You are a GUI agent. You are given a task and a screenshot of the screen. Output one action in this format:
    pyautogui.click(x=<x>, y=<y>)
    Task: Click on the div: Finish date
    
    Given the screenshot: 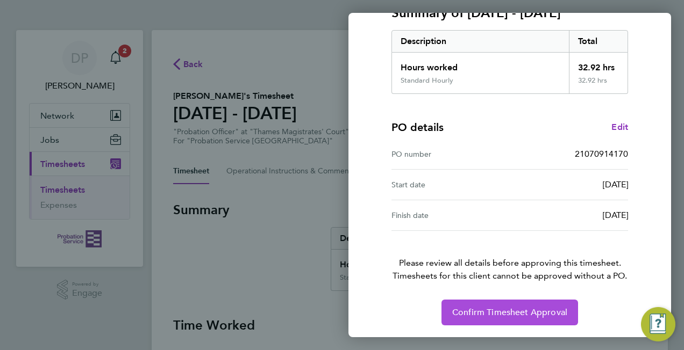 What is the action you would take?
    pyautogui.click(x=450, y=216)
    